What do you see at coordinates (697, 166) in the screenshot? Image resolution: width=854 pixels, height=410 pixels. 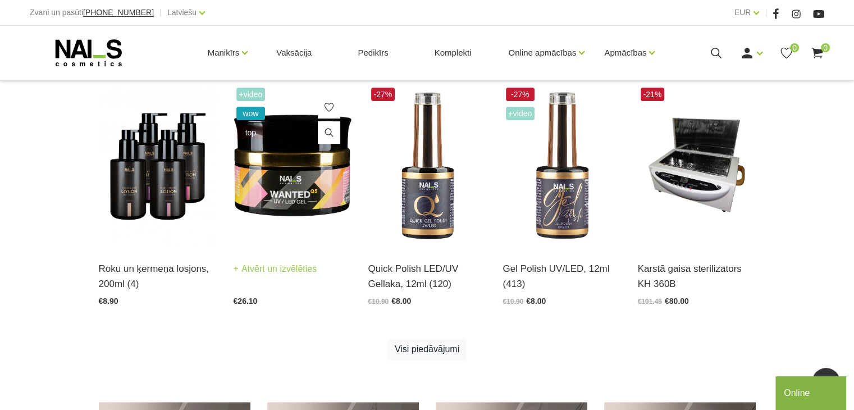 I see `a: Karstā gaisa sterilizatoru var izmantot skaistumkopšanas salonos, manikīra kabinetos, ēdināšanas ...` at bounding box center [697, 166].